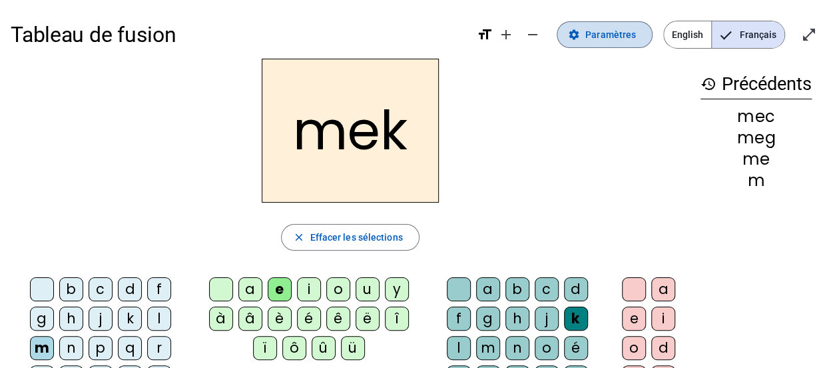  What do you see at coordinates (397, 289) in the screenshot?
I see `div: y` at bounding box center [397, 289].